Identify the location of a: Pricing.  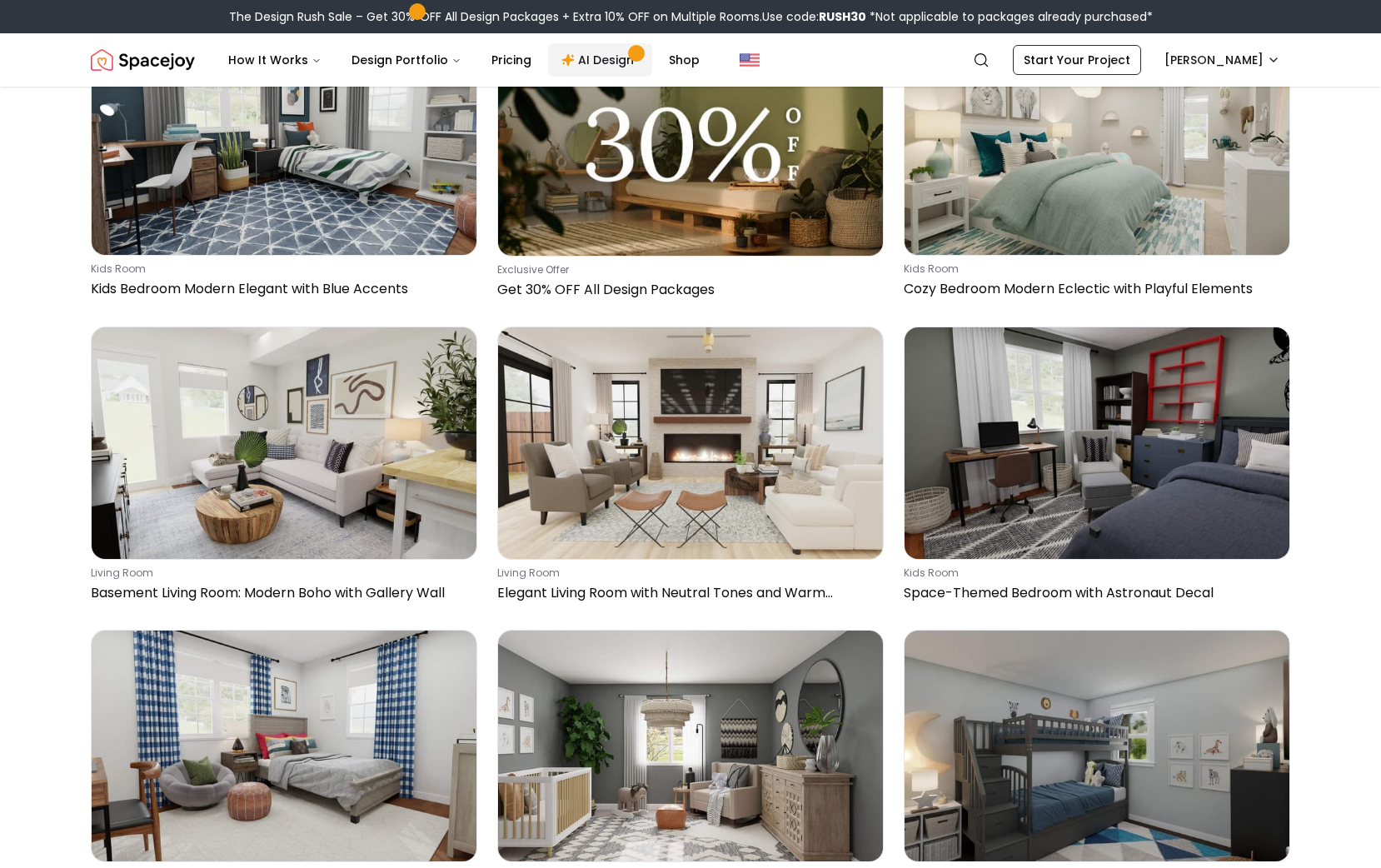
(512, 60).